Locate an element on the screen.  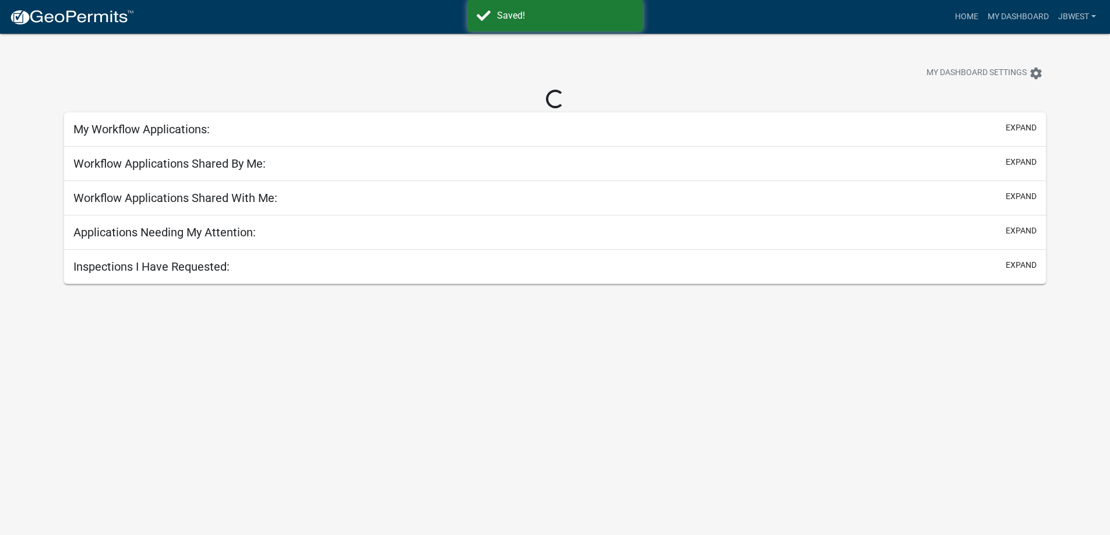
div: Saved! is located at coordinates (565, 16).